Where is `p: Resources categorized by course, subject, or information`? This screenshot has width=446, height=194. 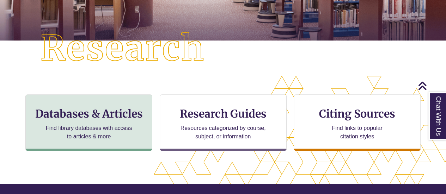 p: Resources categorized by course, subject, or information is located at coordinates (223, 133).